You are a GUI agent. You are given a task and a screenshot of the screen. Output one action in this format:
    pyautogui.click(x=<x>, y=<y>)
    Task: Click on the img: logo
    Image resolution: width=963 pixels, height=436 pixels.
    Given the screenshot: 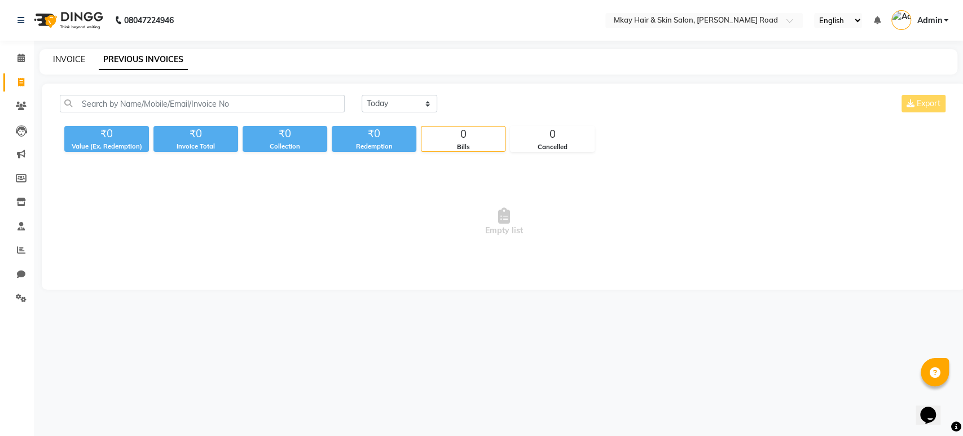 What is the action you would take?
    pyautogui.click(x=67, y=20)
    